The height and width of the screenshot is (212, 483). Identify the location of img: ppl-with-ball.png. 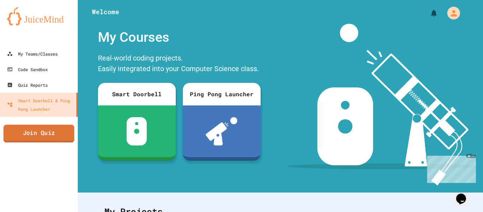
(221, 131).